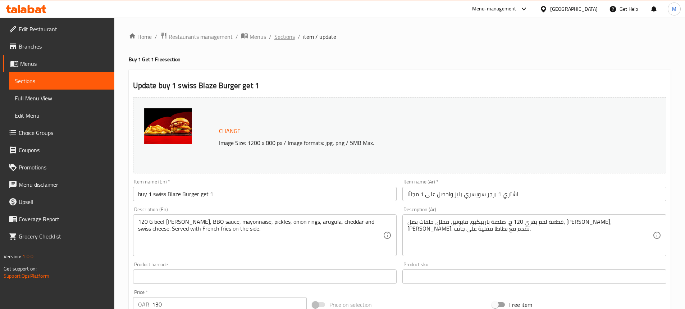  Describe the element at coordinates (28, 256) in the screenshot. I see `span: 1.0.0` at that location.